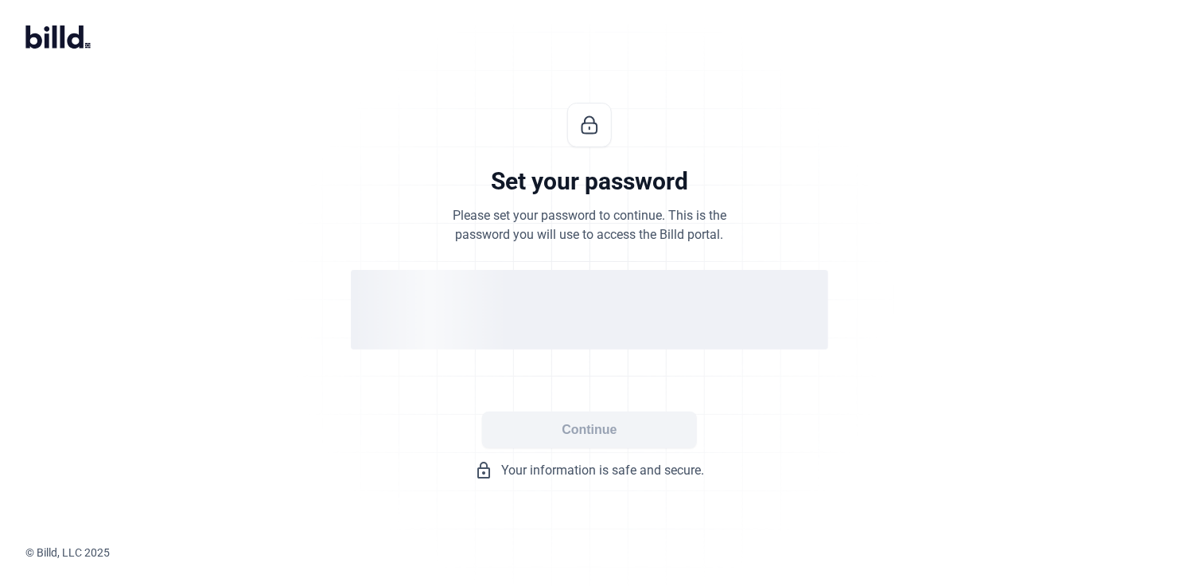 The image size is (1179, 586). Describe the element at coordinates (485, 470) in the screenshot. I see `mat-icon: lock_outline` at that location.